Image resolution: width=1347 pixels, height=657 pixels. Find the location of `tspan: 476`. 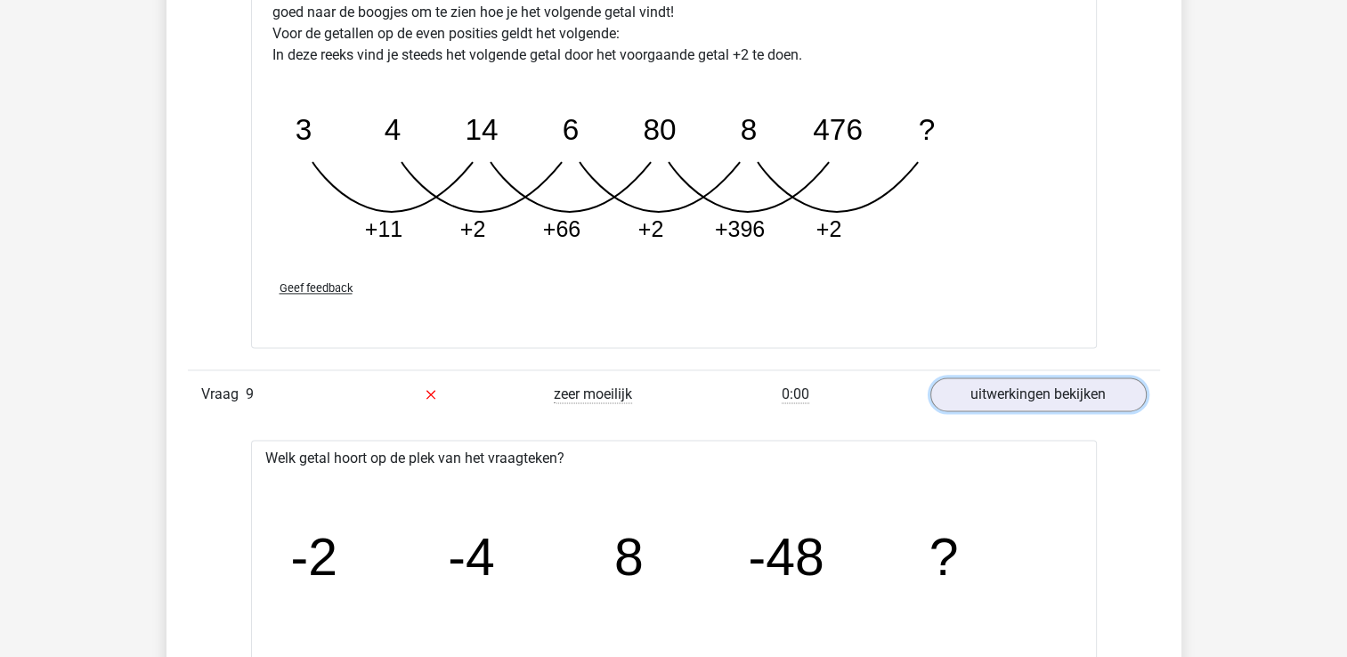

tspan: 476 is located at coordinates (838, 129).